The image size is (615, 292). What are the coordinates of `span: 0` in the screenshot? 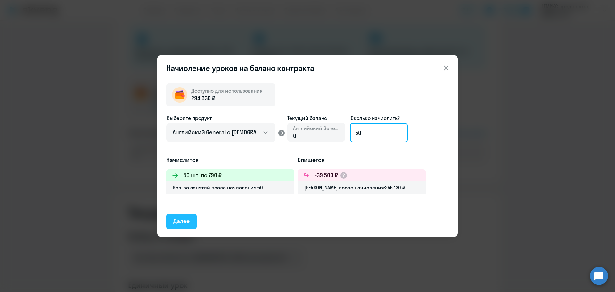 It's located at (295, 135).